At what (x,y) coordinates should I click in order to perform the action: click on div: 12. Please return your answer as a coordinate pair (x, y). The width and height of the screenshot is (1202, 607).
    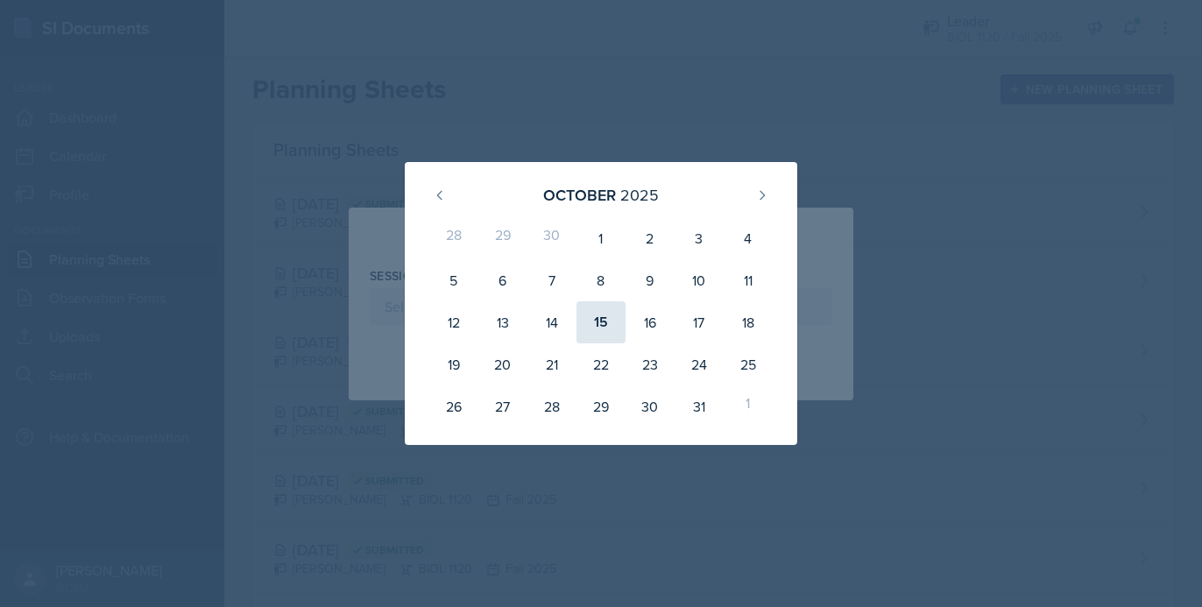
    Looking at the image, I should click on (454, 322).